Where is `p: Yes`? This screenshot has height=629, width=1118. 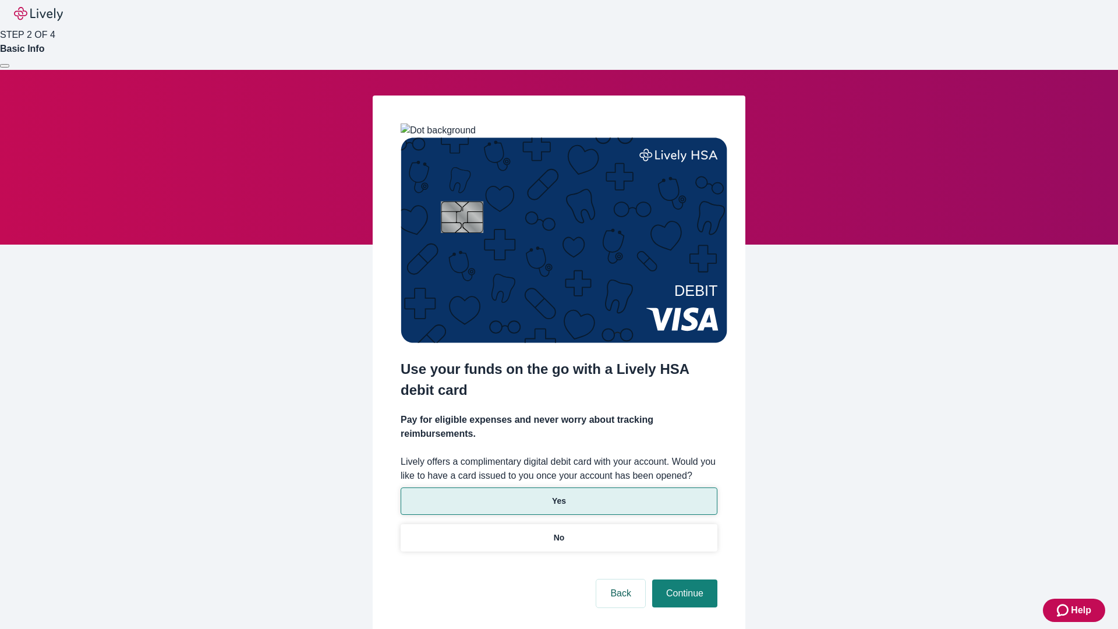
p: Yes is located at coordinates (559, 501).